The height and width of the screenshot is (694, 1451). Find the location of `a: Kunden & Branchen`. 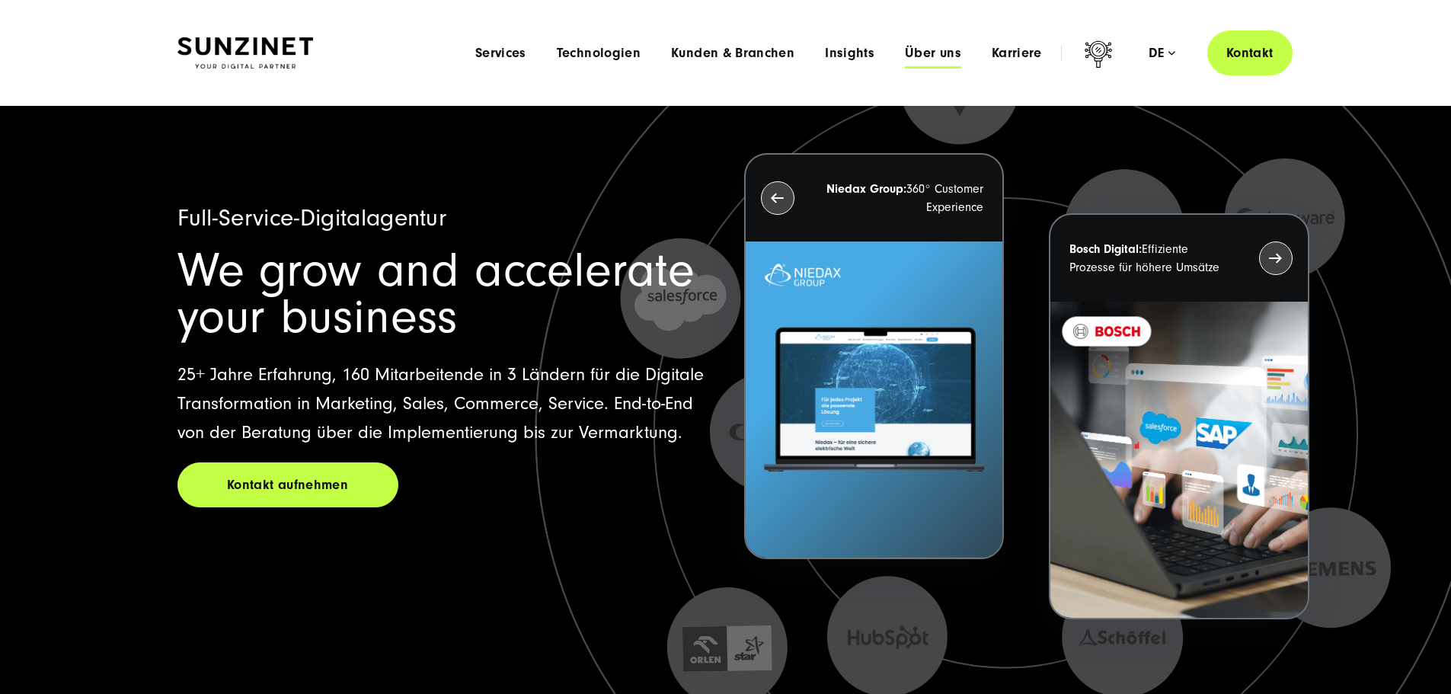

a: Kunden & Branchen is located at coordinates (732, 53).